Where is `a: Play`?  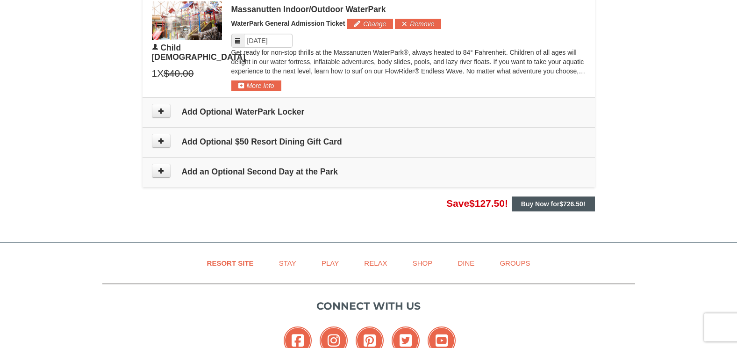
a: Play is located at coordinates (330, 263).